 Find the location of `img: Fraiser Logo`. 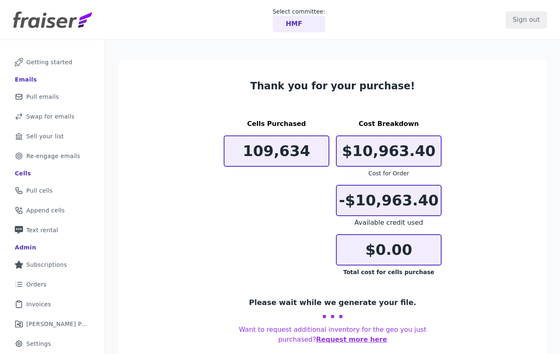

img: Fraiser Logo is located at coordinates (53, 20).